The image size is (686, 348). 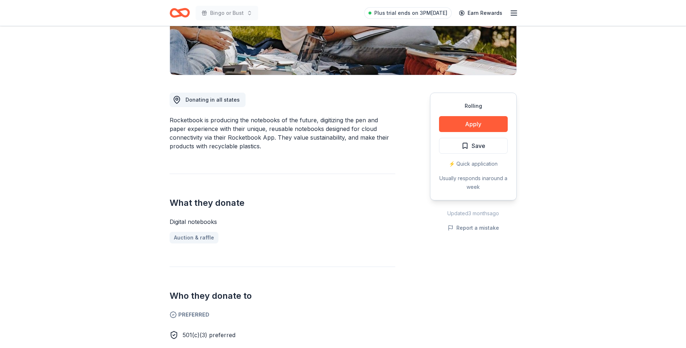 I want to click on div: ⚡️ Quick application, so click(x=473, y=164).